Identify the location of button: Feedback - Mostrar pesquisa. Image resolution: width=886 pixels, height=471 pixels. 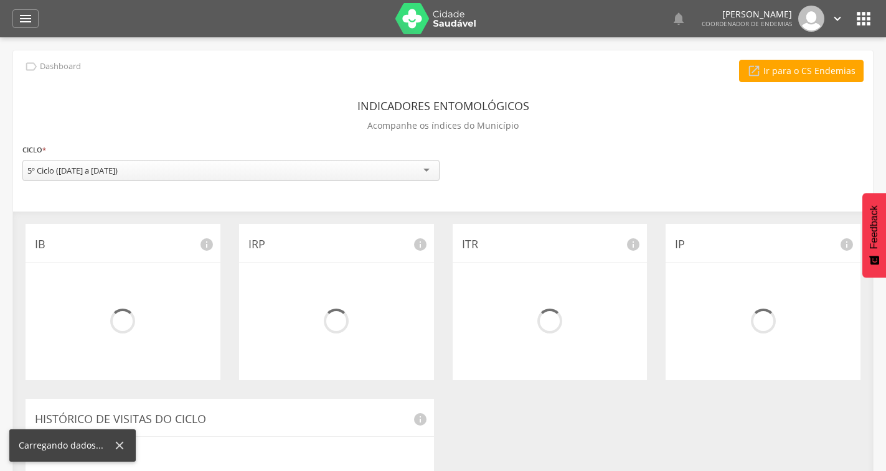
(874, 235).